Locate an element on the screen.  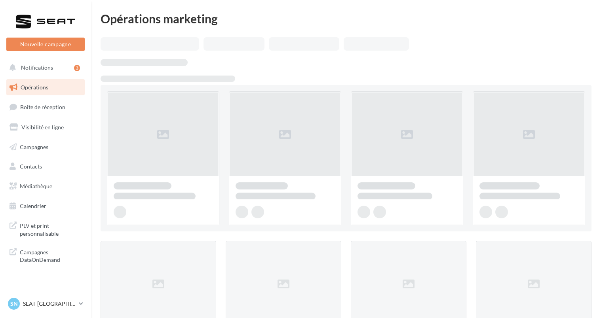
div: 3 is located at coordinates (77, 68).